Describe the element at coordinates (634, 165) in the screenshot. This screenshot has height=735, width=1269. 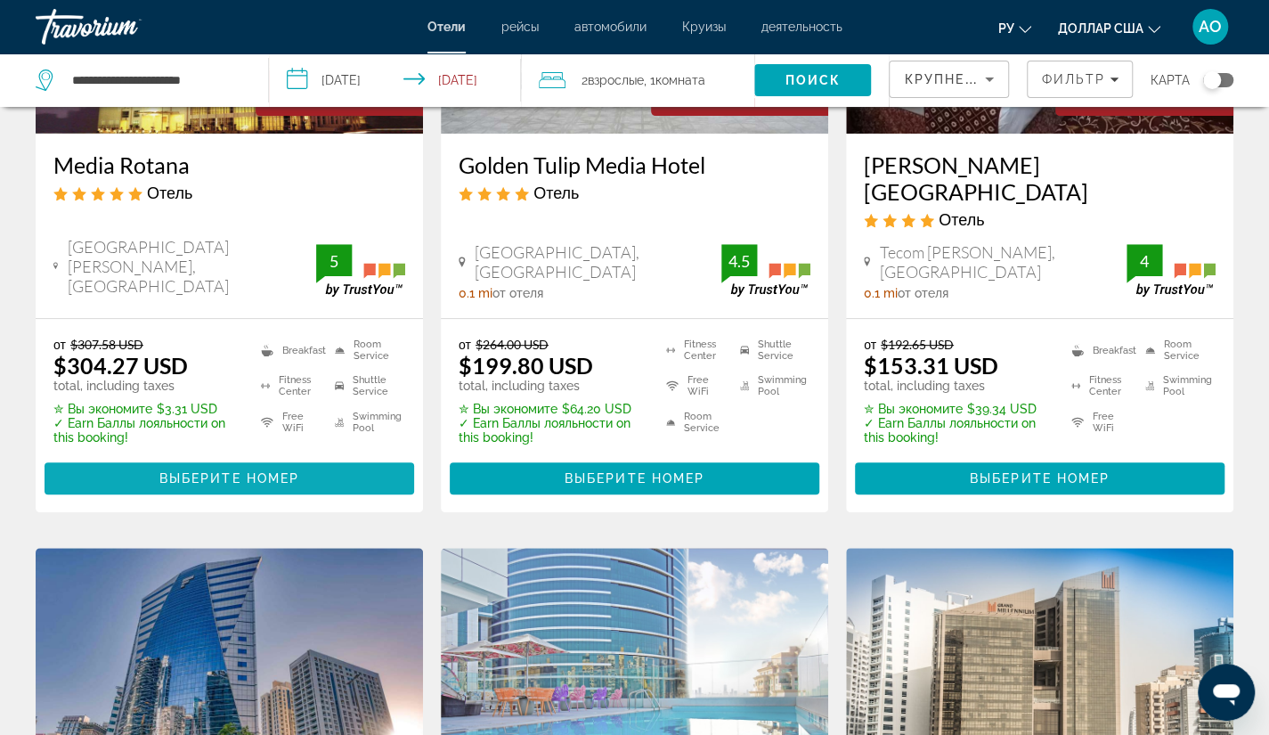
I see `a: Golden Tulip Media Hotel` at that location.